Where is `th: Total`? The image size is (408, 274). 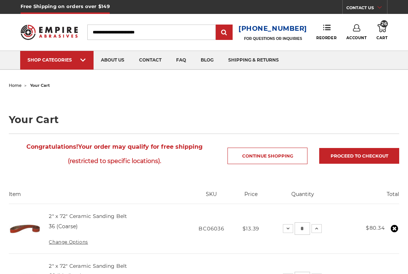
th: Total is located at coordinates (369, 197).